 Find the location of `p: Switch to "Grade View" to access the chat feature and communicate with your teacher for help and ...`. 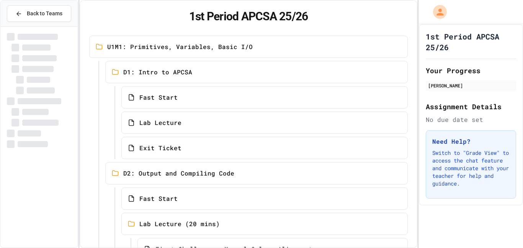

p: Switch to "Grade View" to access the chat feature and communicate with your teacher for help and ... is located at coordinates (471, 168).